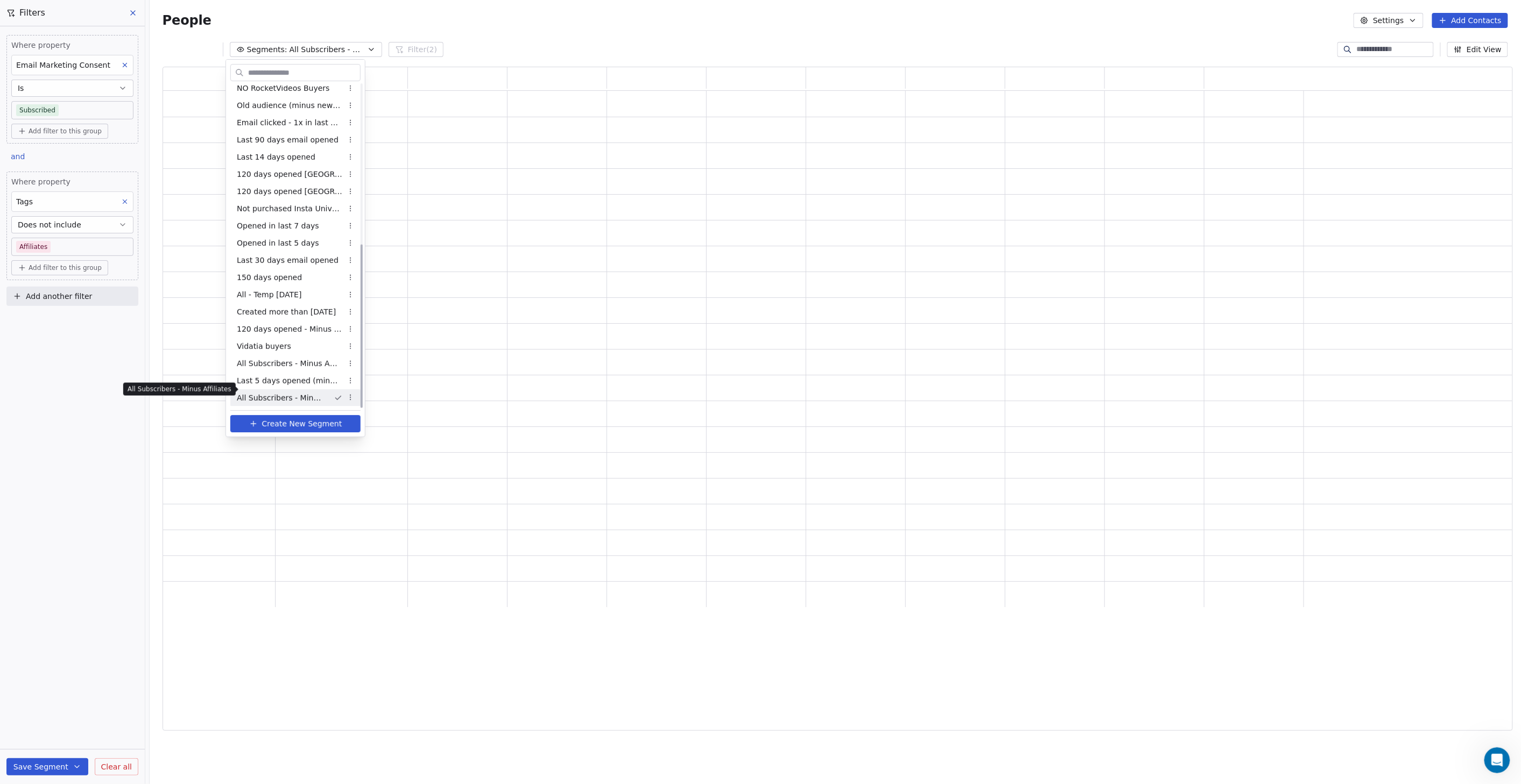  What do you see at coordinates (278, 226) in the screenshot?
I see `span: Opened in last 7 days` at bounding box center [278, 226].